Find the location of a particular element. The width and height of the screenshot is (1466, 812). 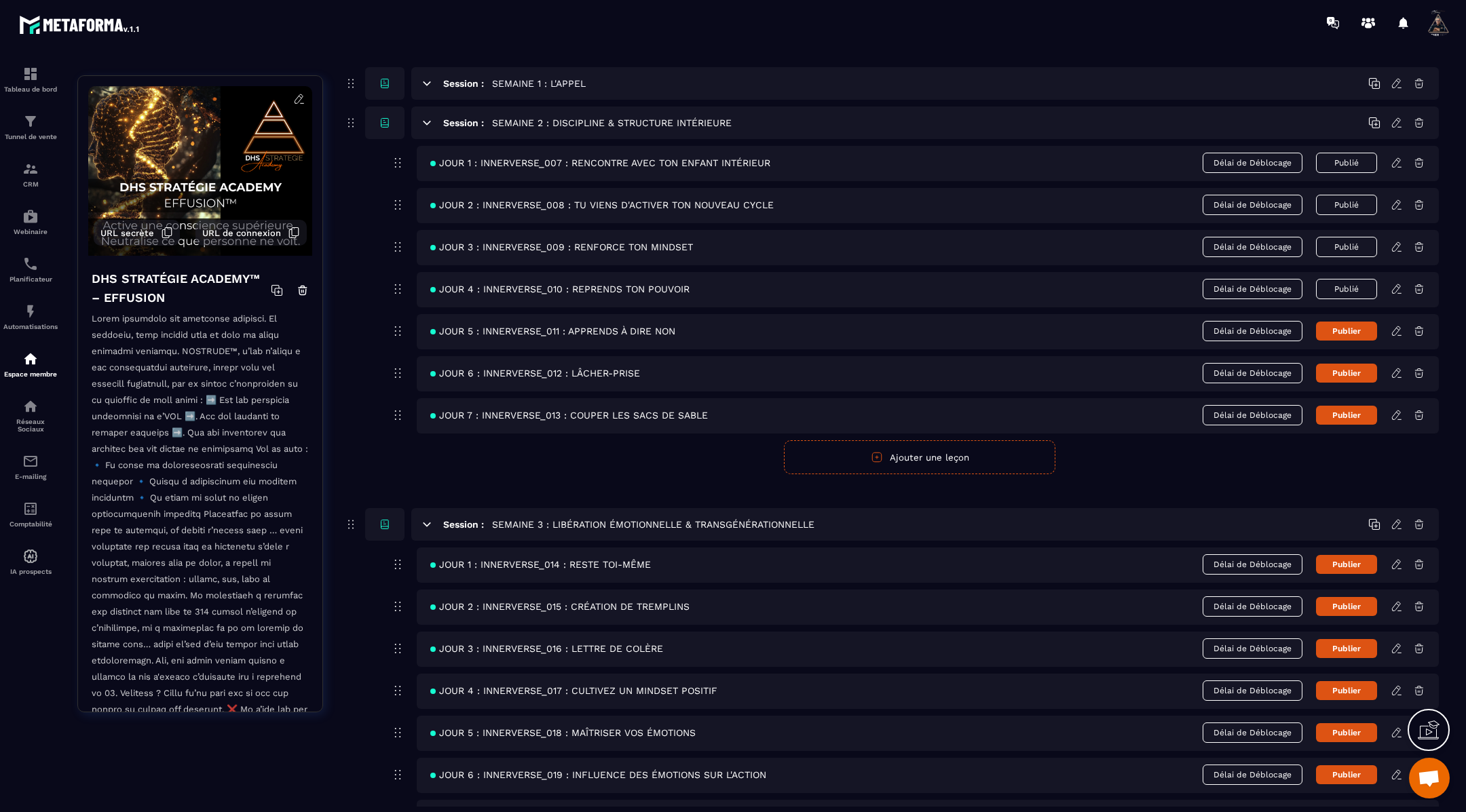

a: schedulerschedulerPlanificateur is located at coordinates (31, 270).